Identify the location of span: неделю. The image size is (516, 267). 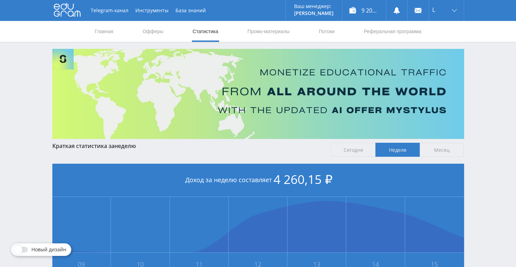
(125, 146).